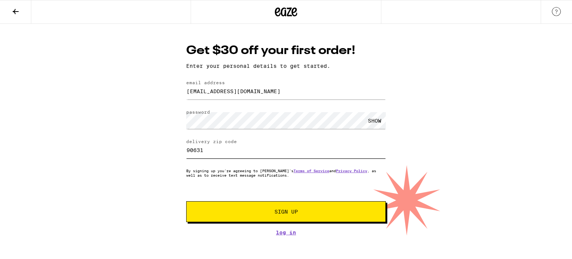 The height and width of the screenshot is (259, 572). I want to click on a: Privacy Policy, so click(352, 171).